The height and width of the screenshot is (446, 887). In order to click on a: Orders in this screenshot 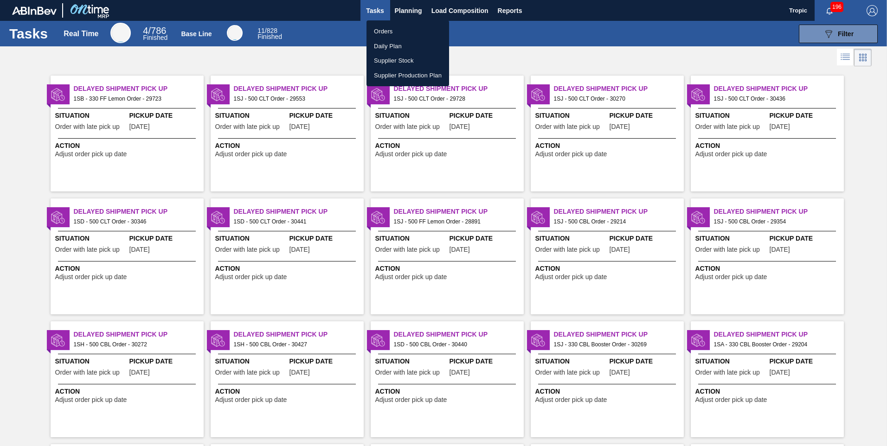, I will do `click(408, 32)`.